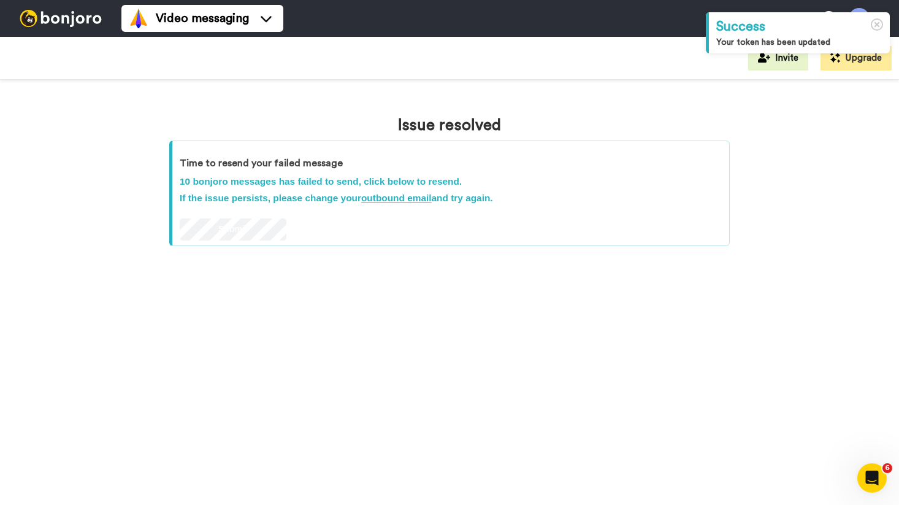 The width and height of the screenshot is (899, 505). Describe the element at coordinates (450, 125) in the screenshot. I see `h1: Issue resolved` at that location.